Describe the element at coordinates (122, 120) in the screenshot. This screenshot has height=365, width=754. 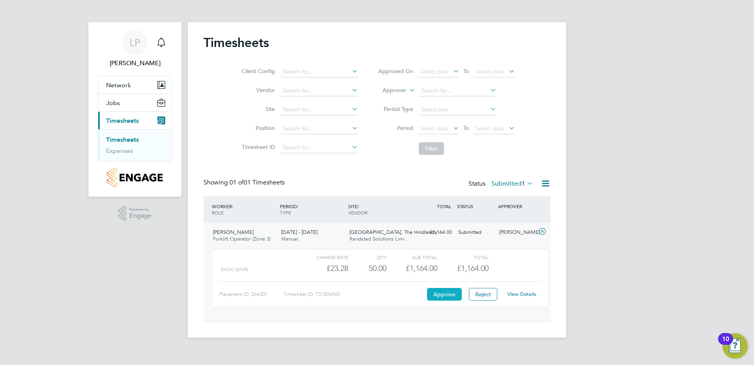
I see `span: Timesheets` at that location.